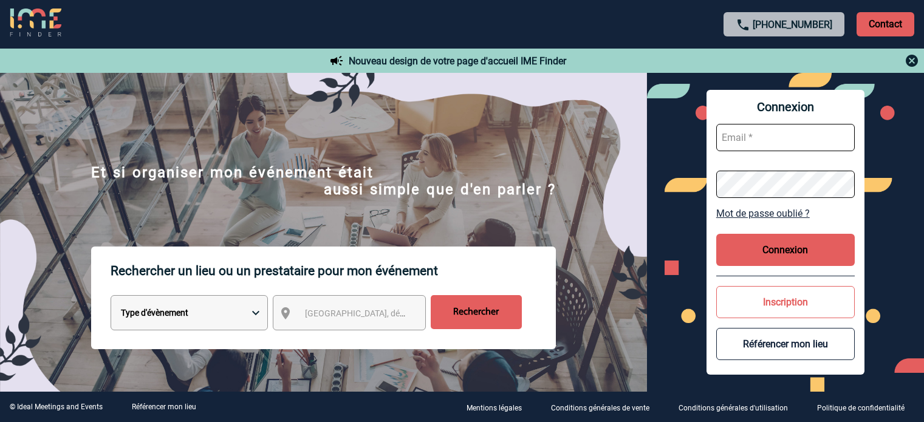  I want to click on input: Rechercher, so click(476, 312).